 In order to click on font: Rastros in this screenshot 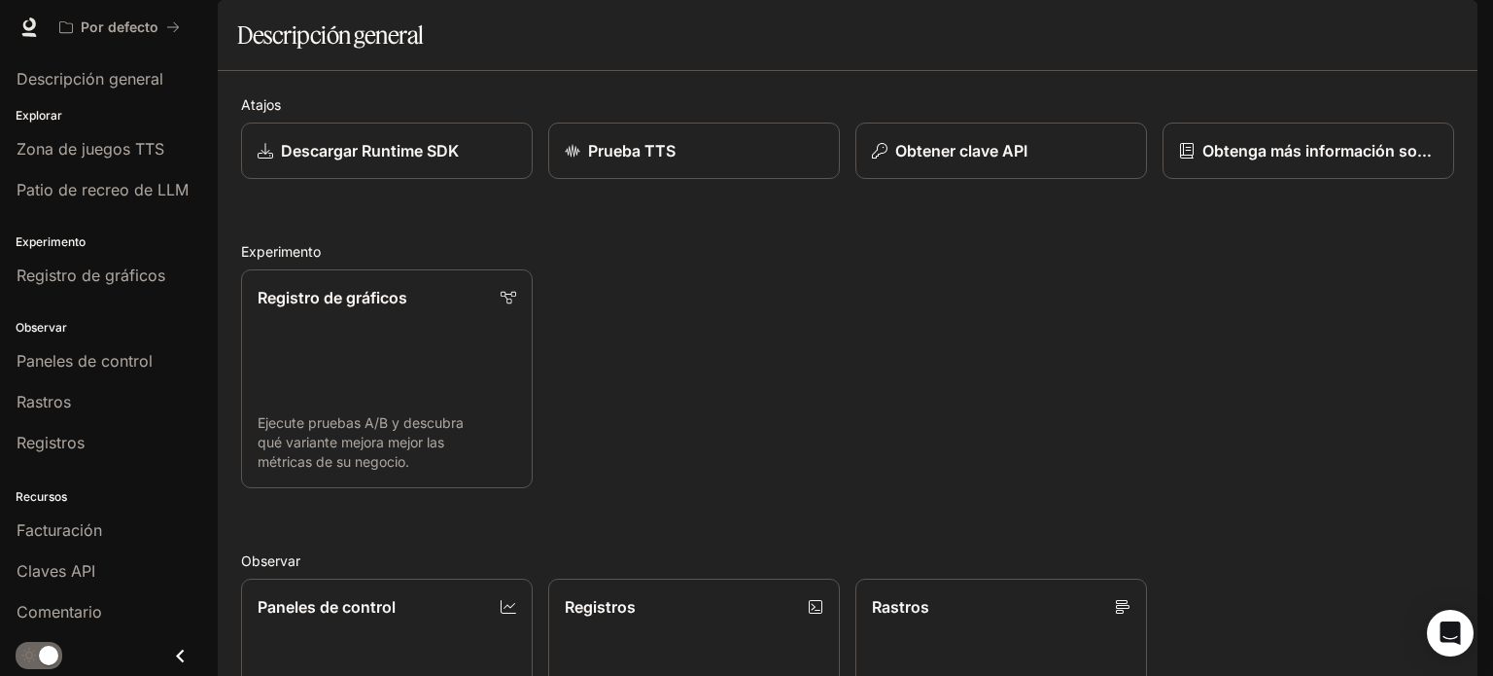, I will do `click(900, 607)`.